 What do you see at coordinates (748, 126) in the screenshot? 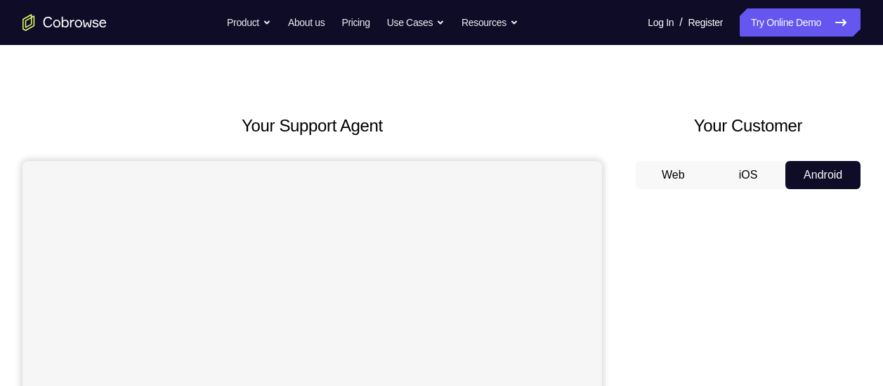
I see `h2: Your Customer` at bounding box center [748, 126].